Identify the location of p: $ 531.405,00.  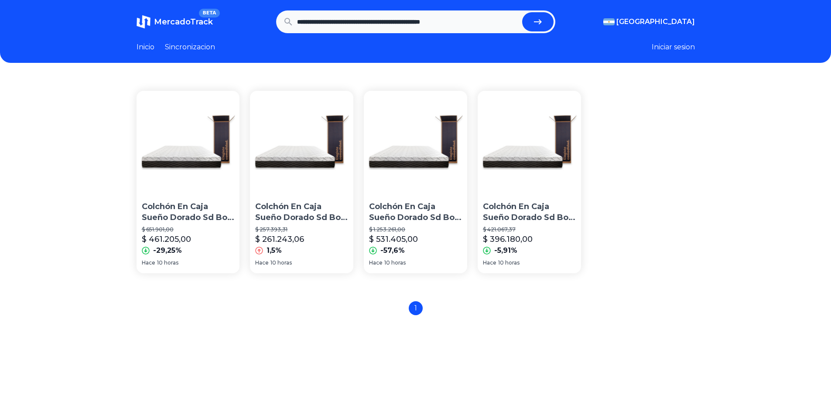
(393, 239).